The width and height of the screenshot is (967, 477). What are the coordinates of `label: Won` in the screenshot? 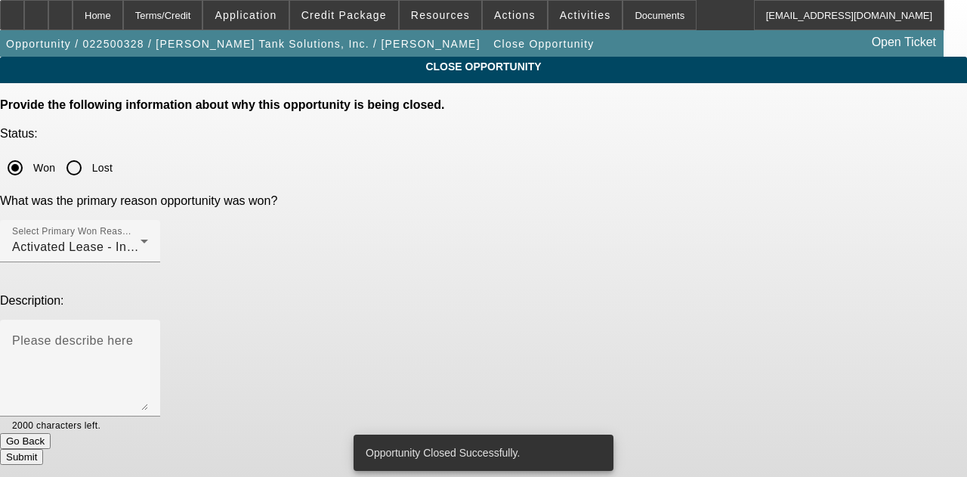 It's located at (42, 168).